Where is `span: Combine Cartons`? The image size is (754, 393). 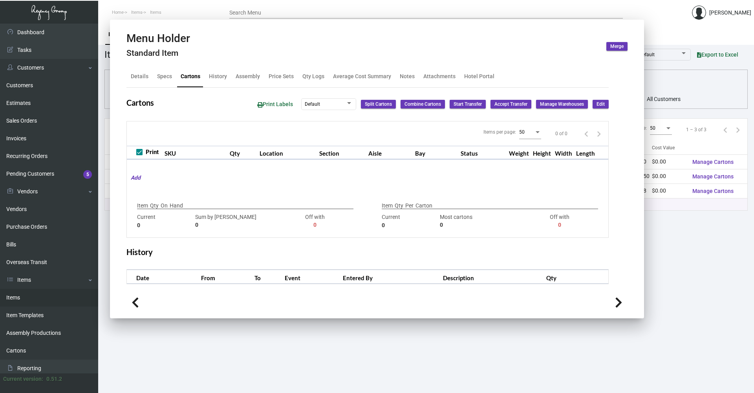 span: Combine Cartons is located at coordinates (423, 104).